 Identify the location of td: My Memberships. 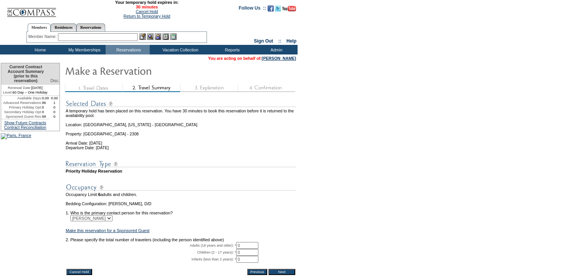
(83, 50).